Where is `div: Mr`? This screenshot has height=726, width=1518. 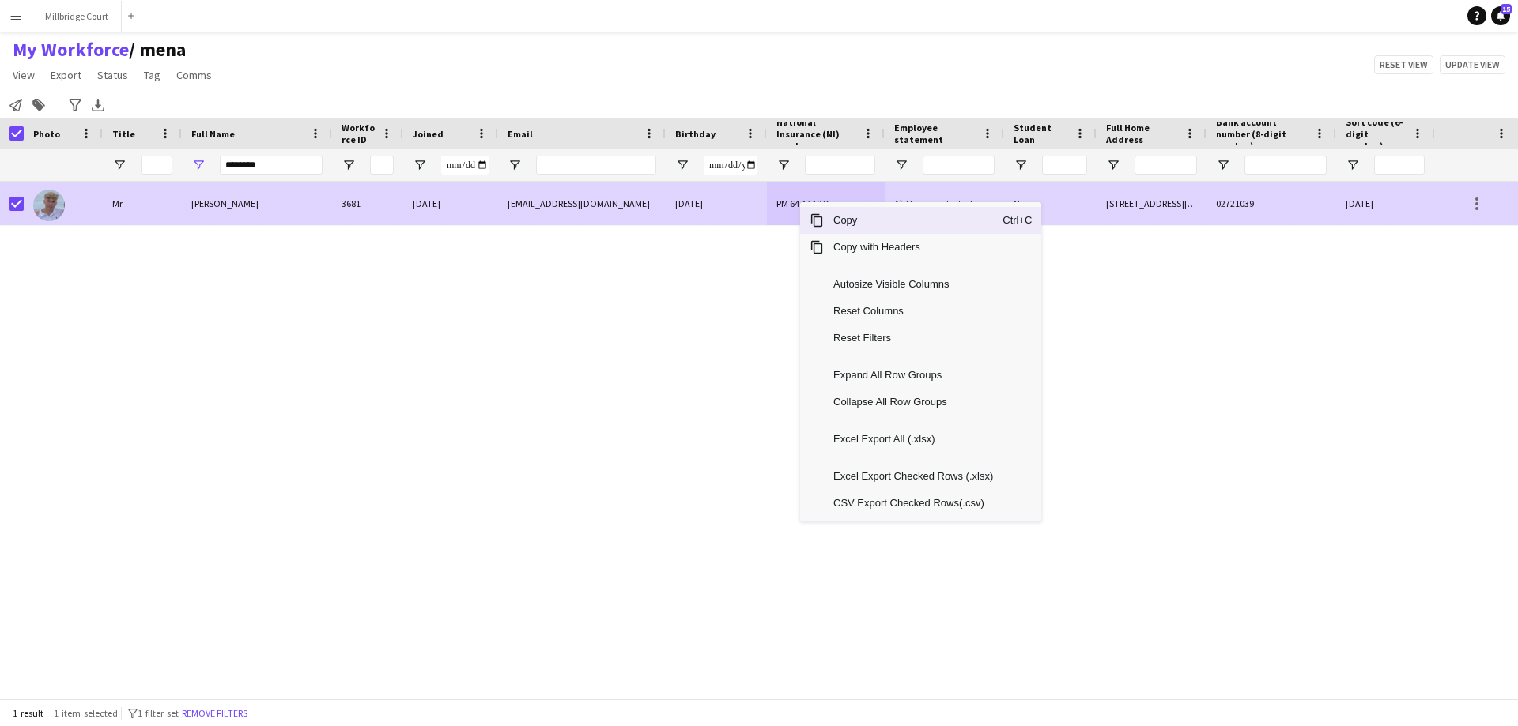
div: Mr is located at coordinates (142, 203).